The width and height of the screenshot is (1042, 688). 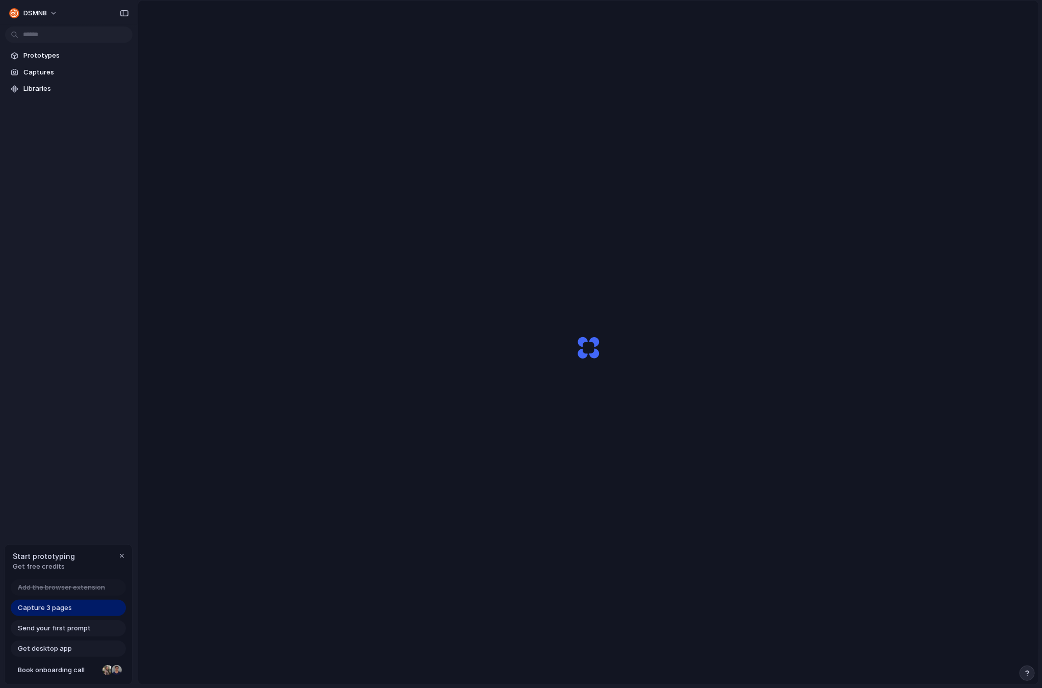 I want to click on span: Book onboarding call, so click(x=58, y=670).